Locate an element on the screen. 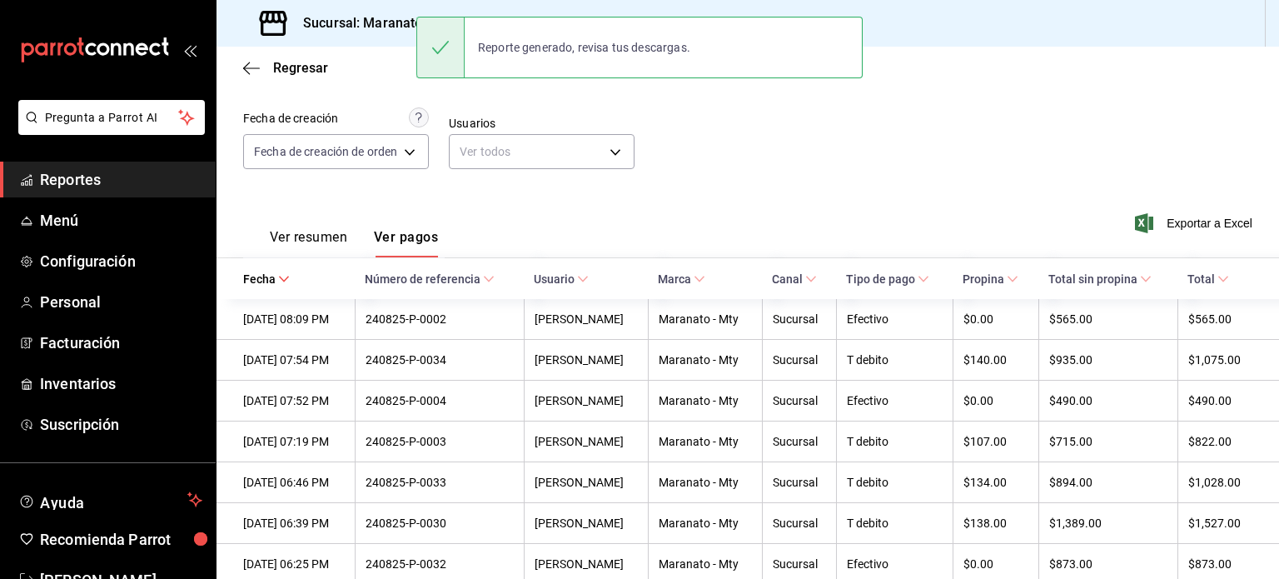 The width and height of the screenshot is (1279, 579). span: Menú is located at coordinates (121, 220).